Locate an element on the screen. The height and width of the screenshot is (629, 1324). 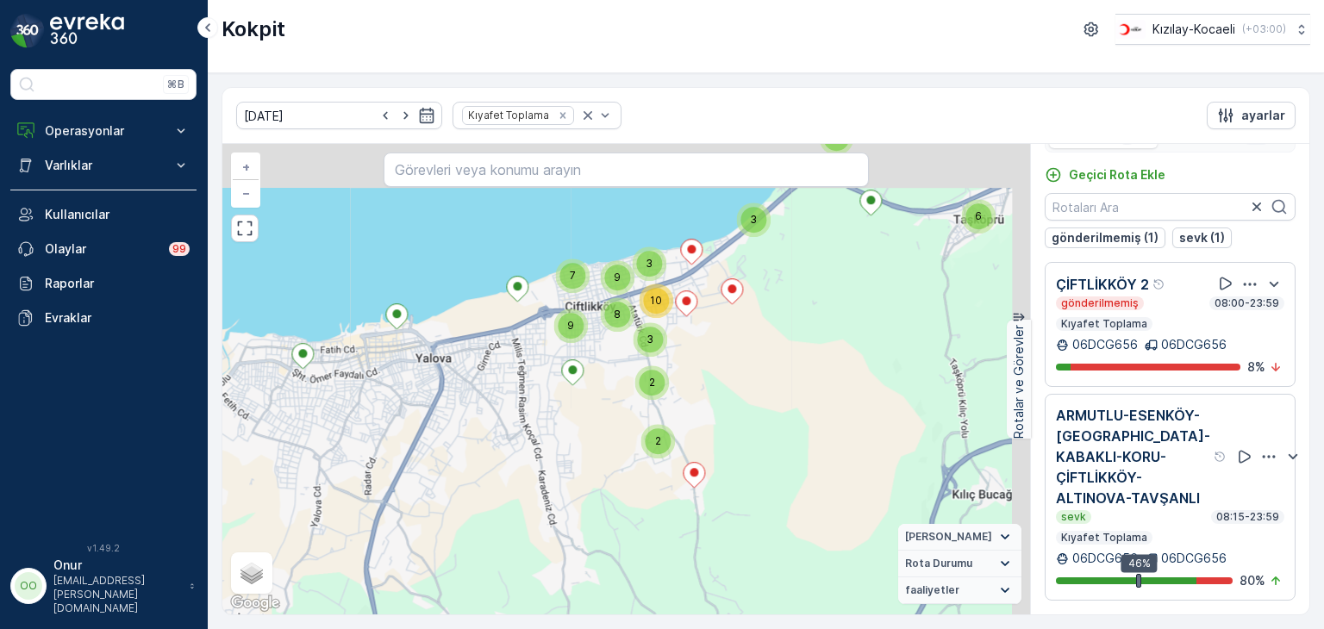
span: faaliyetler is located at coordinates (932, 590).